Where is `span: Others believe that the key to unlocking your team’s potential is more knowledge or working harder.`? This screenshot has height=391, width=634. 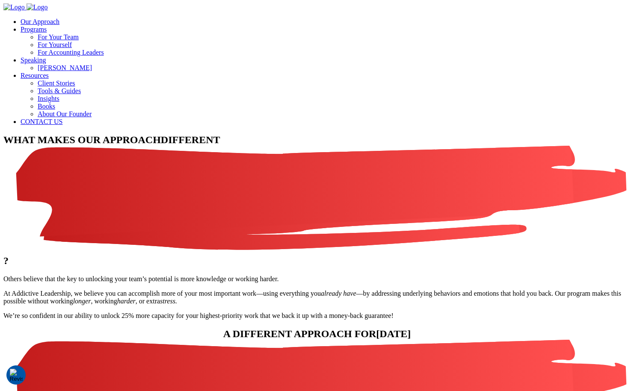
span: Others believe that the key to unlocking your team’s potential is more knowledge or working harder. is located at coordinates (141, 279).